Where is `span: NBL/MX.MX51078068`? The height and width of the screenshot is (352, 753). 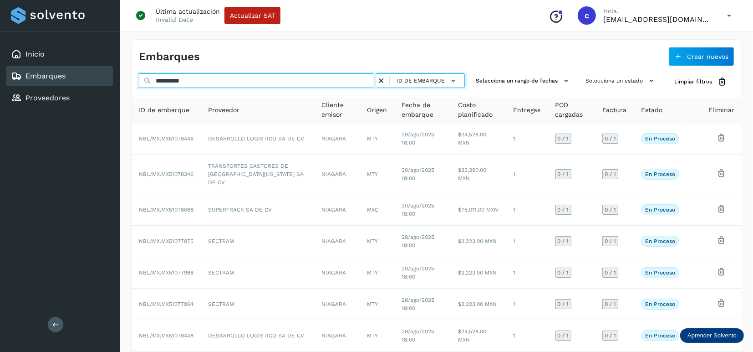
span: NBL/MX.MX51078068 is located at coordinates (166, 210).